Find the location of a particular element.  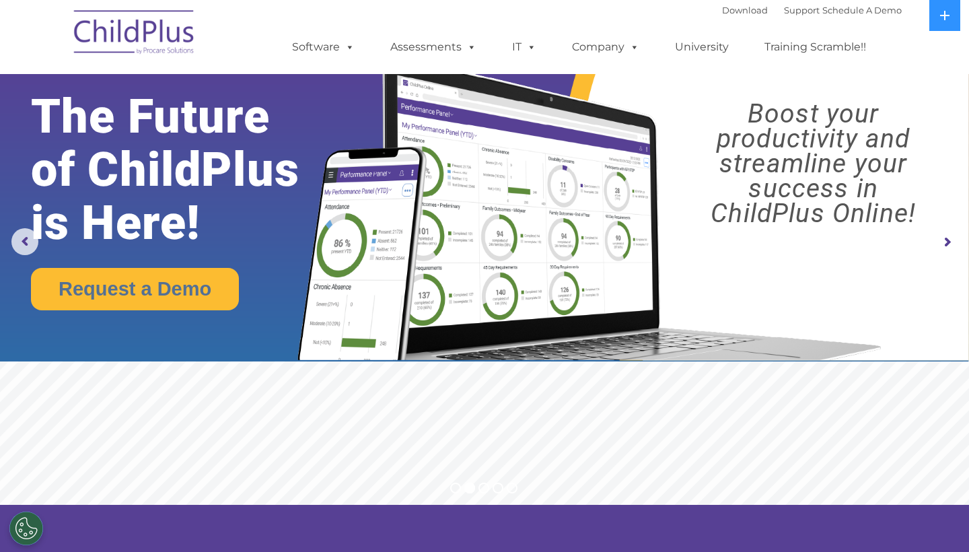

a: Support is located at coordinates (801, 10).